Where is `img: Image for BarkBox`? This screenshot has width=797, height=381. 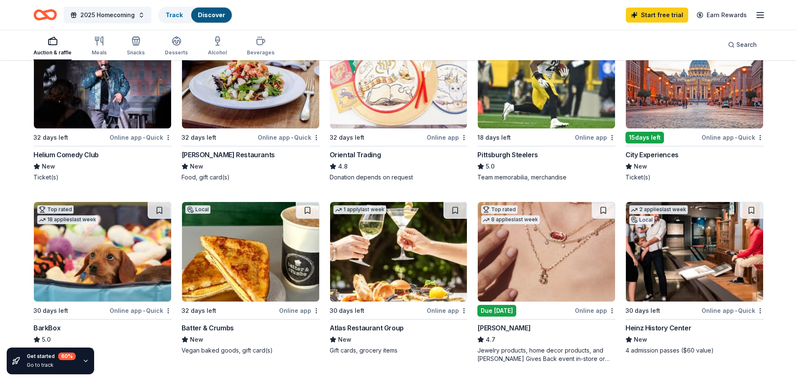
img: Image for BarkBox is located at coordinates (102, 252).